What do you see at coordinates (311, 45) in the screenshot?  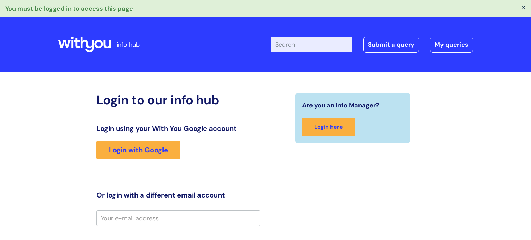 I see `input: Search` at bounding box center [311, 45].